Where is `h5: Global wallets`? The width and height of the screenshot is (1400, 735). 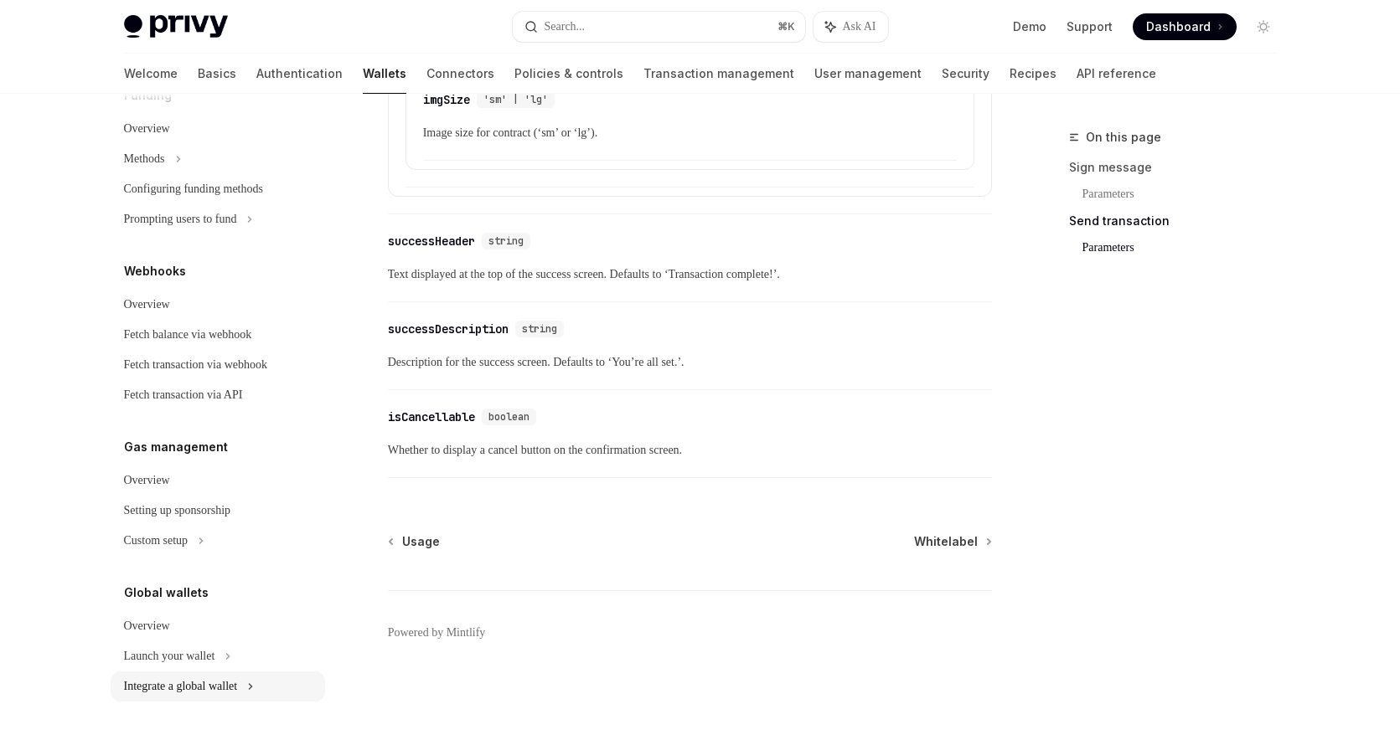 h5: Global wallets is located at coordinates (166, 593).